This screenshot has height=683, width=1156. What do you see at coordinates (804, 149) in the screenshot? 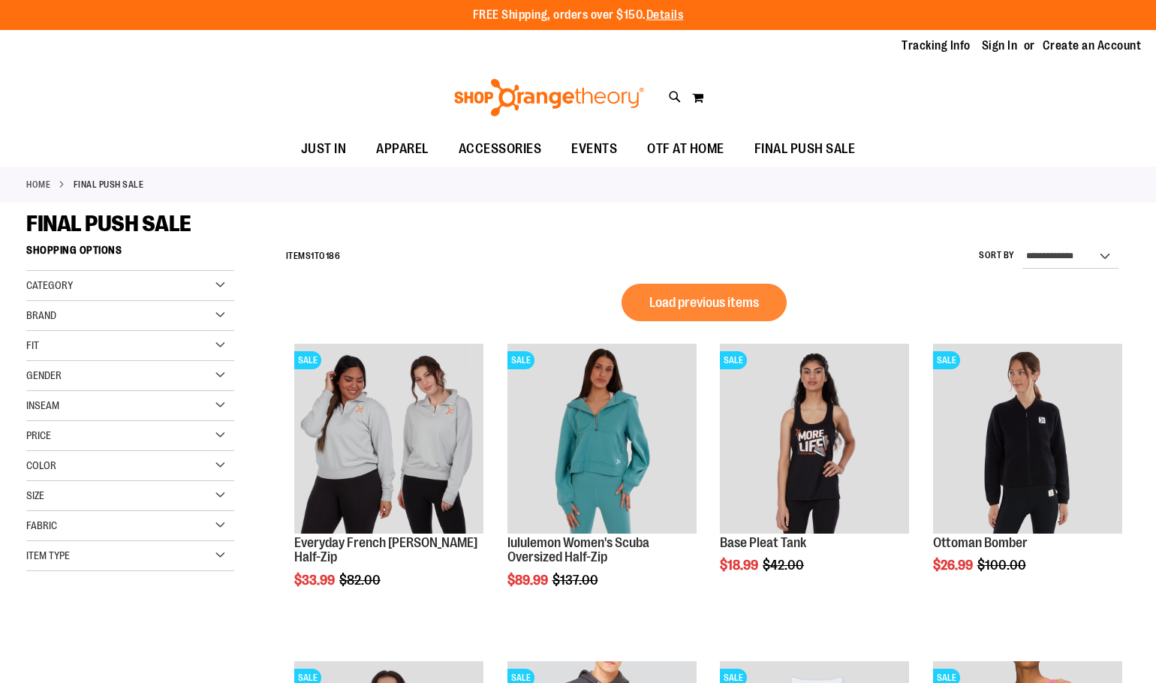
I see `a: FINAL PUSH SALE` at bounding box center [804, 149].